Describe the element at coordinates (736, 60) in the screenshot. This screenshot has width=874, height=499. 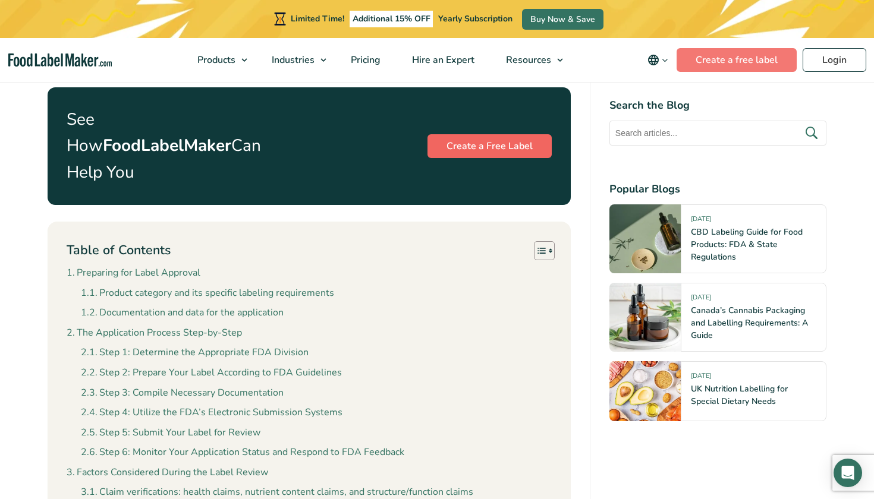
I see `a: Create a free label` at that location.